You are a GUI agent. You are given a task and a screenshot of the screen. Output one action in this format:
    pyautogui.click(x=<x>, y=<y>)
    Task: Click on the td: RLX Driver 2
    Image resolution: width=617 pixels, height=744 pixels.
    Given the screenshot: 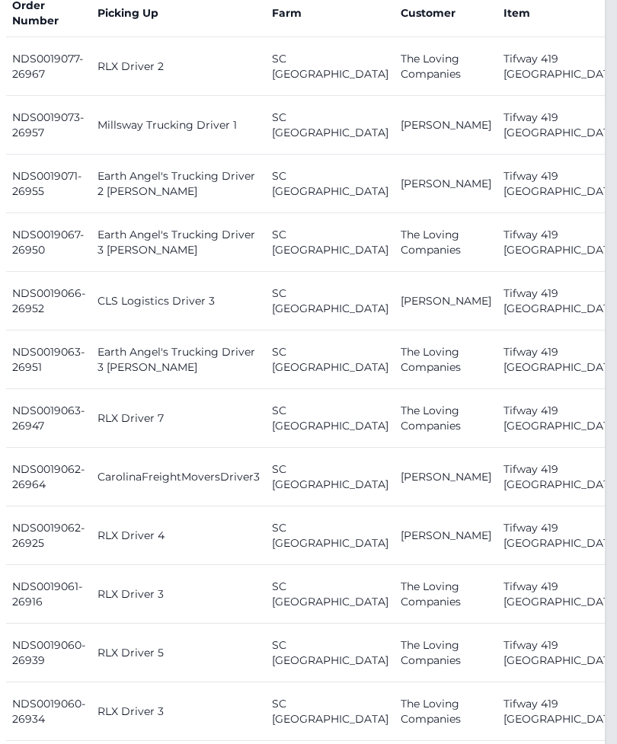 What is the action you would take?
    pyautogui.click(x=178, y=67)
    